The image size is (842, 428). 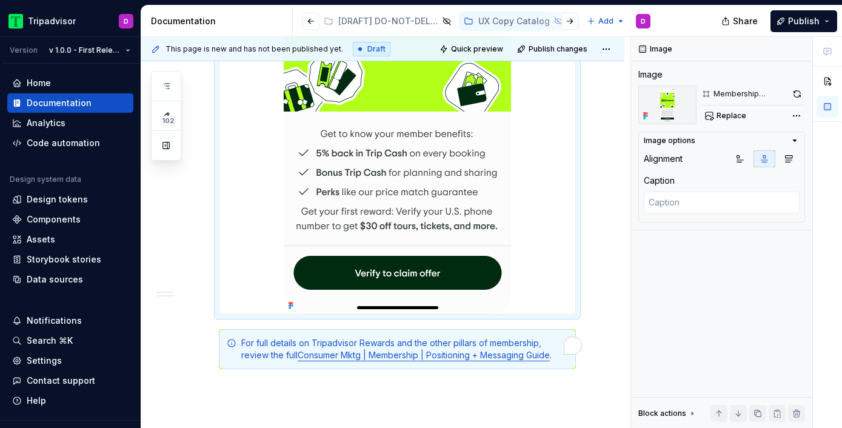 What do you see at coordinates (54, 321) in the screenshot?
I see `div: Notifications` at bounding box center [54, 321].